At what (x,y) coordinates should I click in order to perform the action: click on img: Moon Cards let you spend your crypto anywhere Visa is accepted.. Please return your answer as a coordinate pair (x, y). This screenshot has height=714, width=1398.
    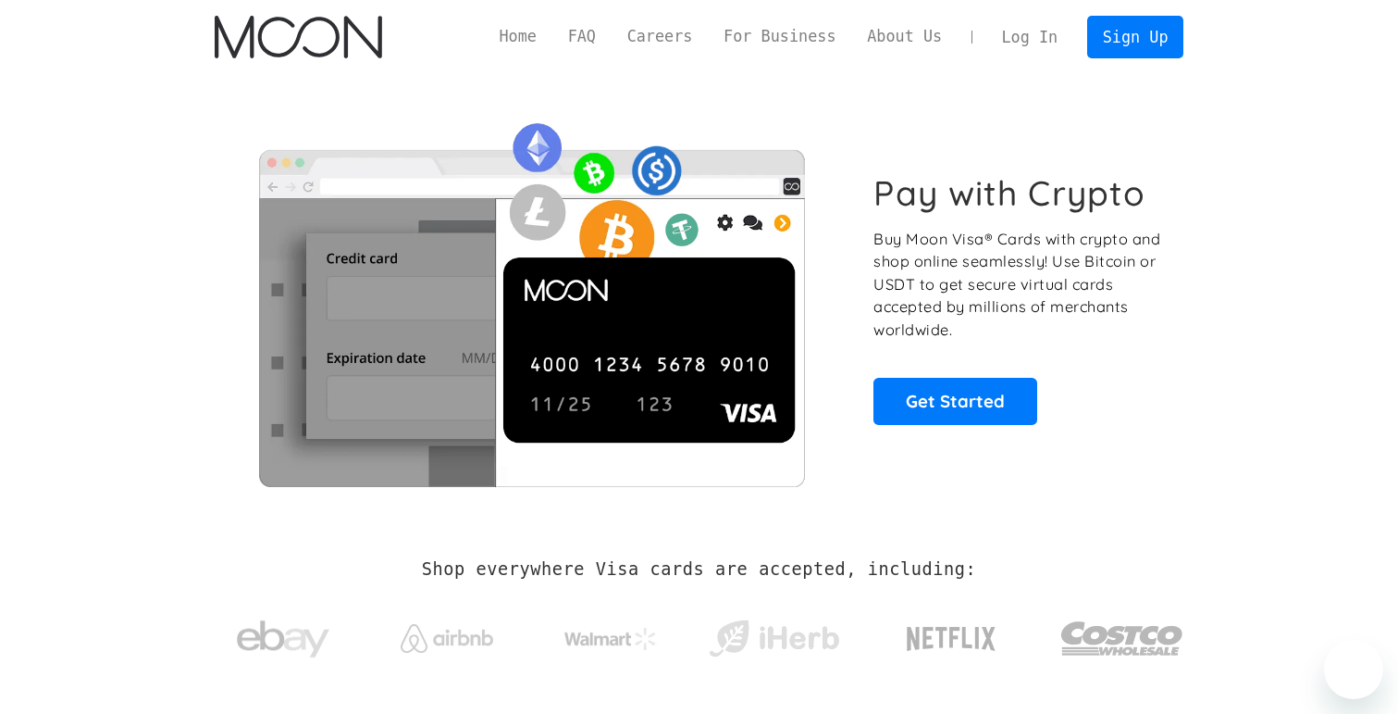
    Looking at the image, I should click on (531, 298).